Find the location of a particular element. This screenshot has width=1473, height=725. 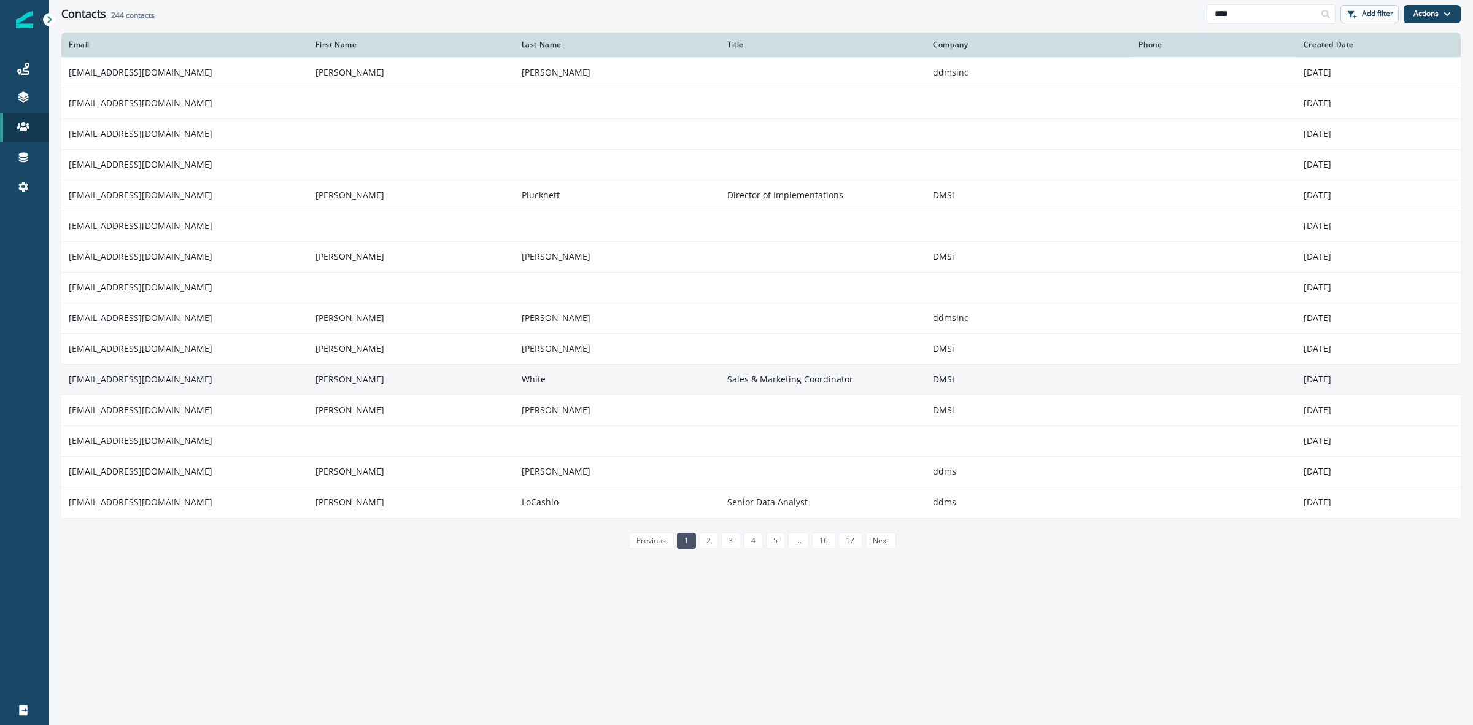

div: Created Date is located at coordinates (1378, 45).